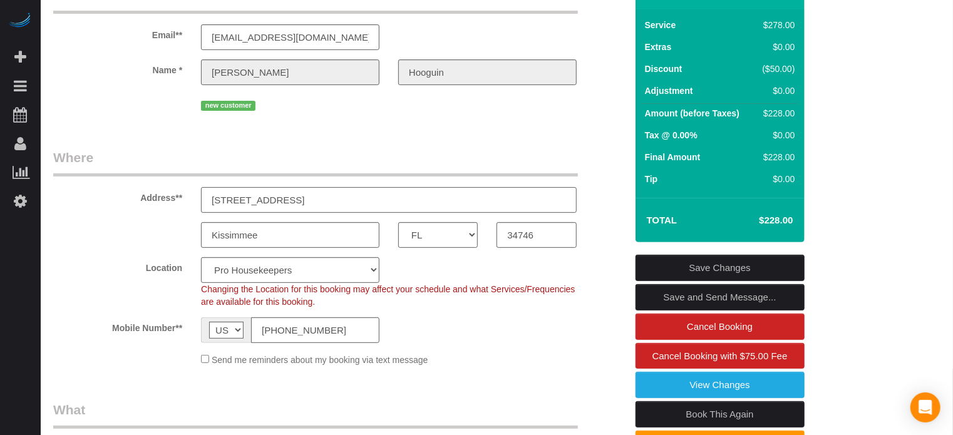 The image size is (953, 435). Describe the element at coordinates (720, 297) in the screenshot. I see `a: Save and Send Message...` at that location.